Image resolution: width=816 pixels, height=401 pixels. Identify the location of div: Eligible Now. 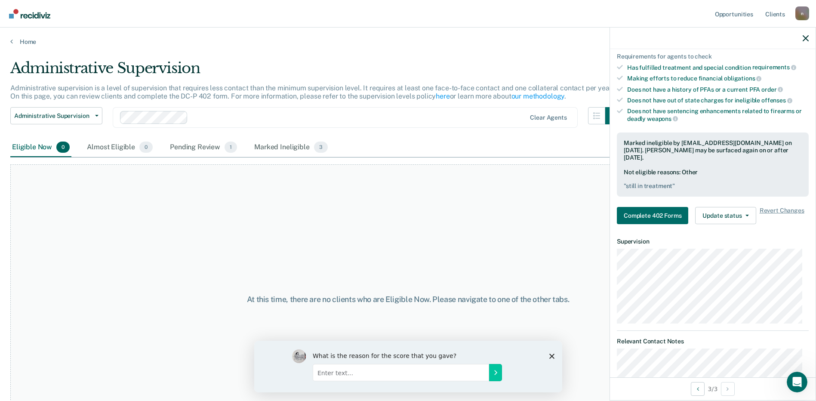
(41, 147).